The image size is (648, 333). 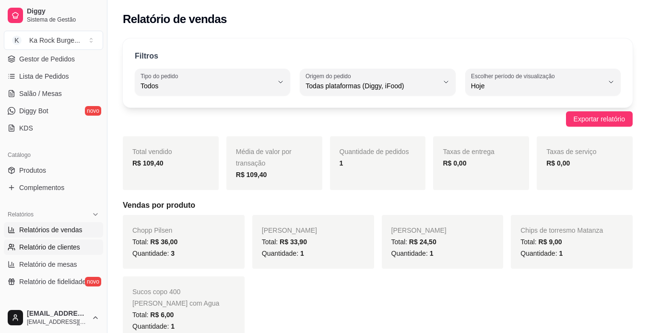 I want to click on a: Relatório de clientes, so click(x=53, y=247).